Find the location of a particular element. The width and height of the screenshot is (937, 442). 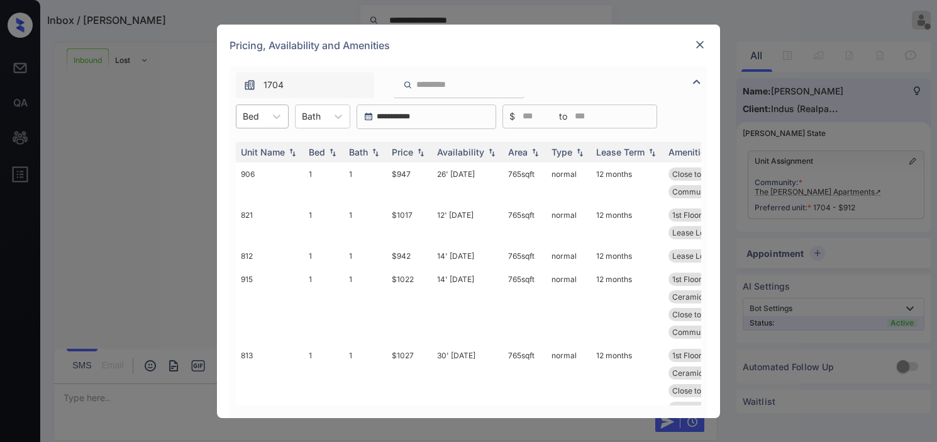

td: $942 is located at coordinates (410, 255).